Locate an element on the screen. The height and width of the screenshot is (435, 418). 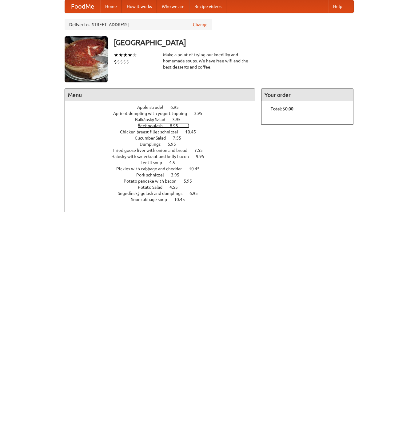
a: Apple strudel 6.95 is located at coordinates (164, 107).